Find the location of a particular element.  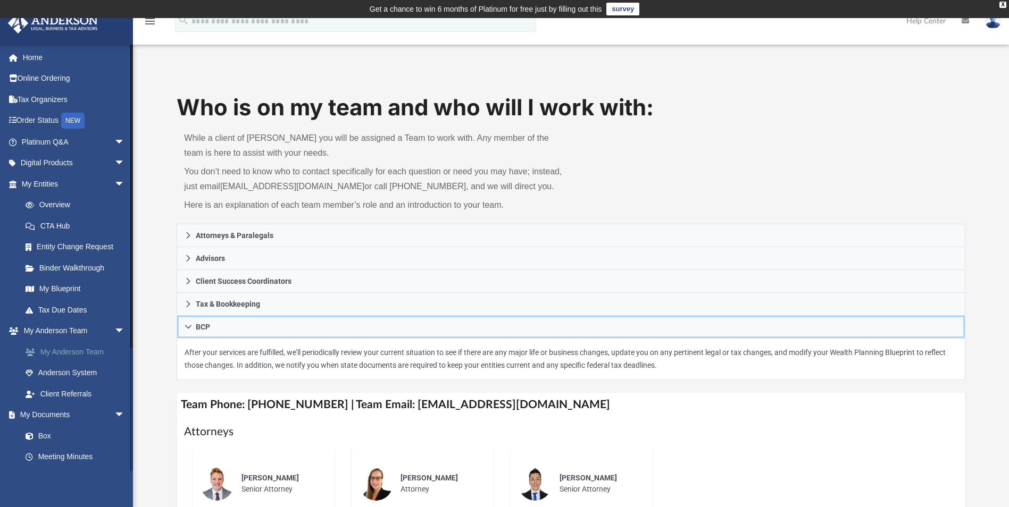

a: Box is located at coordinates (72, 436).